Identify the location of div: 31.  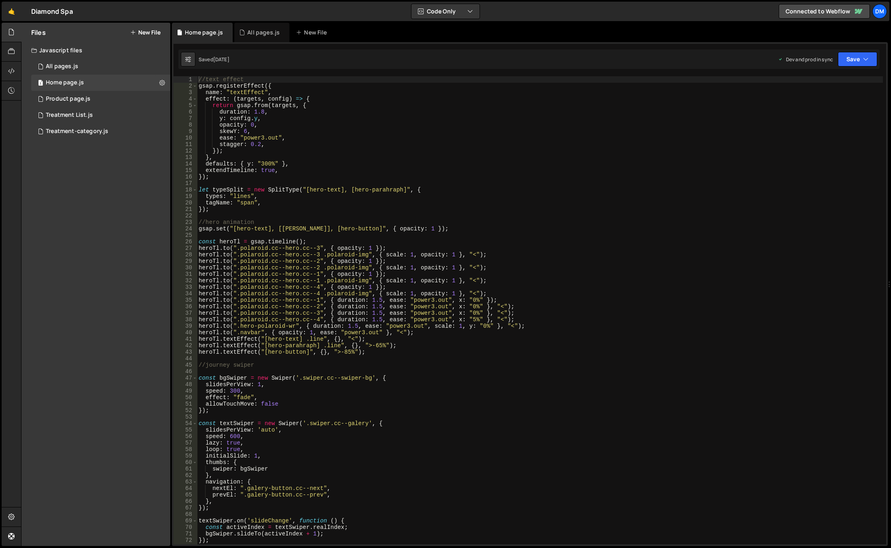
(185, 274).